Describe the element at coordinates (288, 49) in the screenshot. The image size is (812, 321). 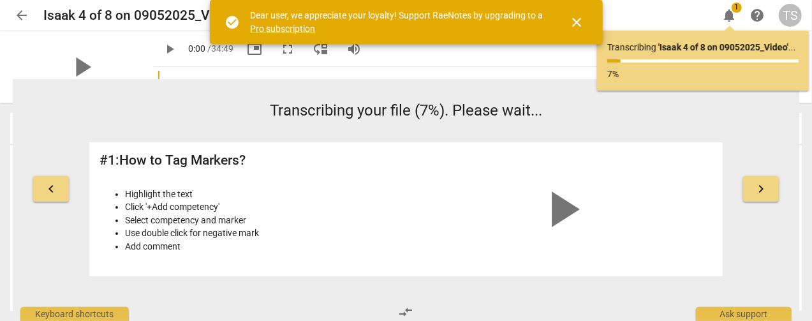
I see `button: Fullscreen` at that location.